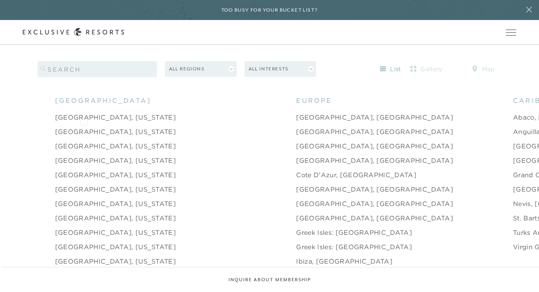 The image size is (539, 292). What do you see at coordinates (270, 10) in the screenshot?
I see `h6: Too busy for your bucket list?` at bounding box center [270, 10].